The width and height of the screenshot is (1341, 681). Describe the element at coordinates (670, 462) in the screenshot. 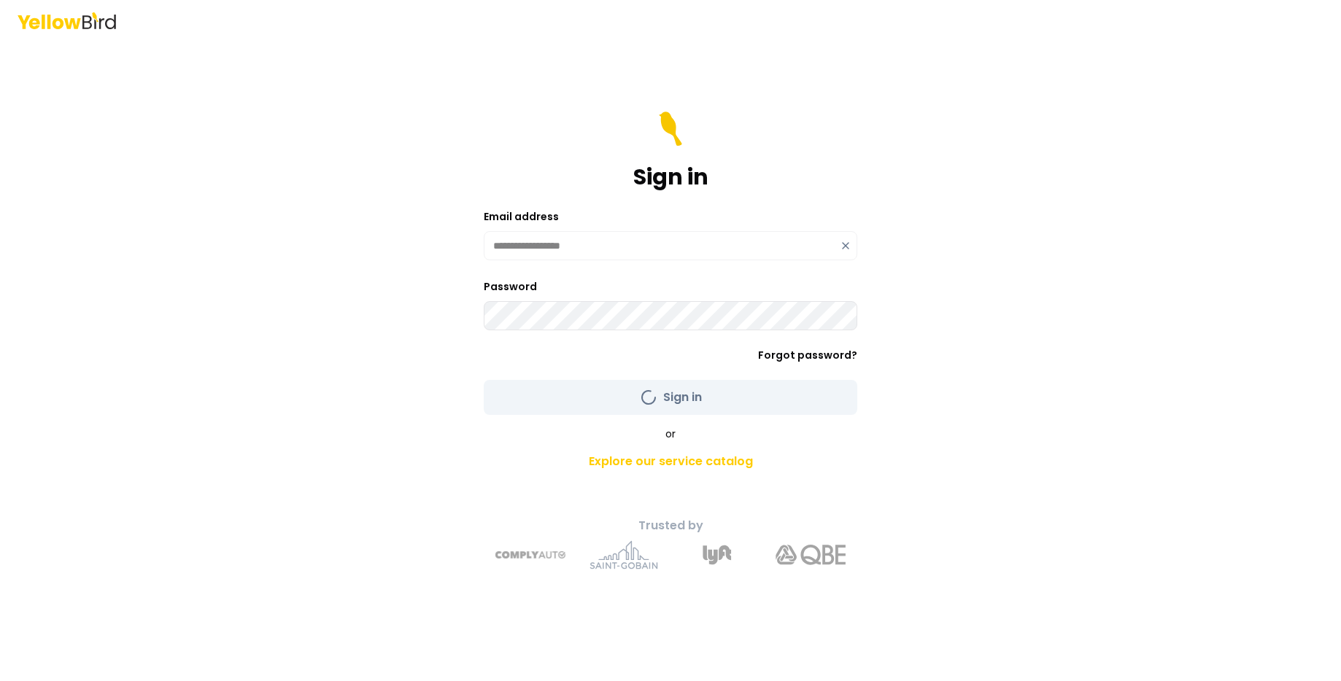

I see `a: Explore our service catalog` at that location.